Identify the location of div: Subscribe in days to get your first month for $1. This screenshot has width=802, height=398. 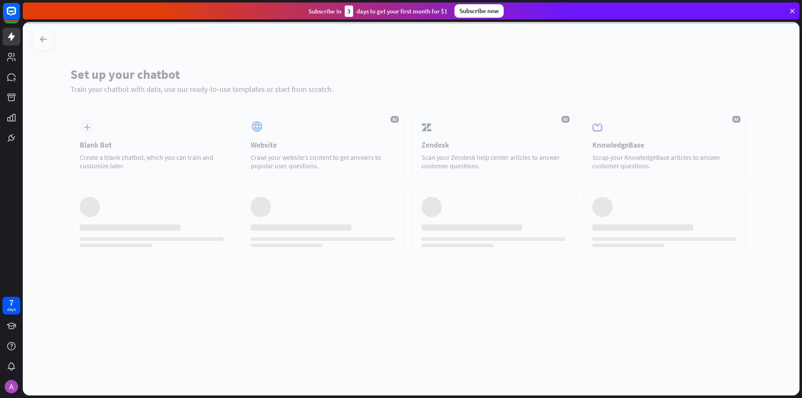
(378, 11).